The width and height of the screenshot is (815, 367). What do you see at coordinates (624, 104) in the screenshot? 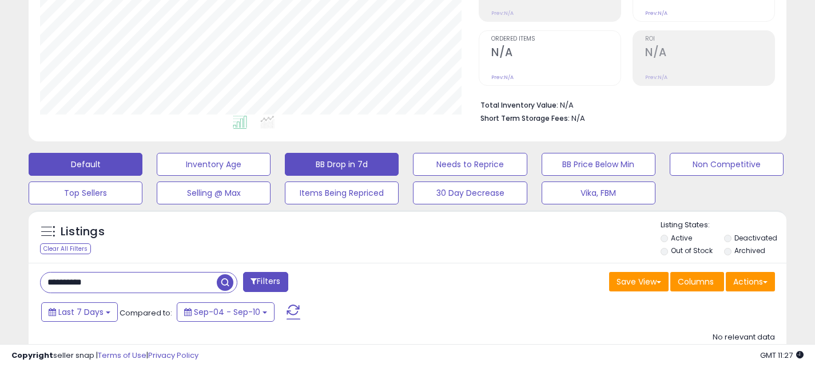
I see `li: N/A` at bounding box center [624, 104].